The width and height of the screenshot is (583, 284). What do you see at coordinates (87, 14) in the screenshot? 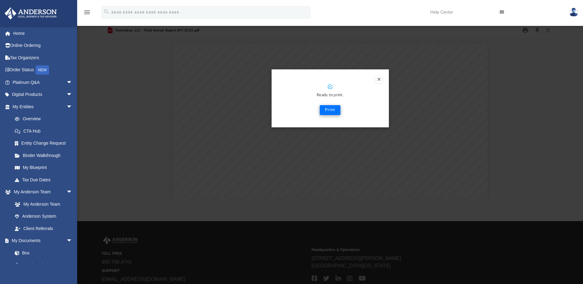
I see `a: menu` at bounding box center [87, 14].